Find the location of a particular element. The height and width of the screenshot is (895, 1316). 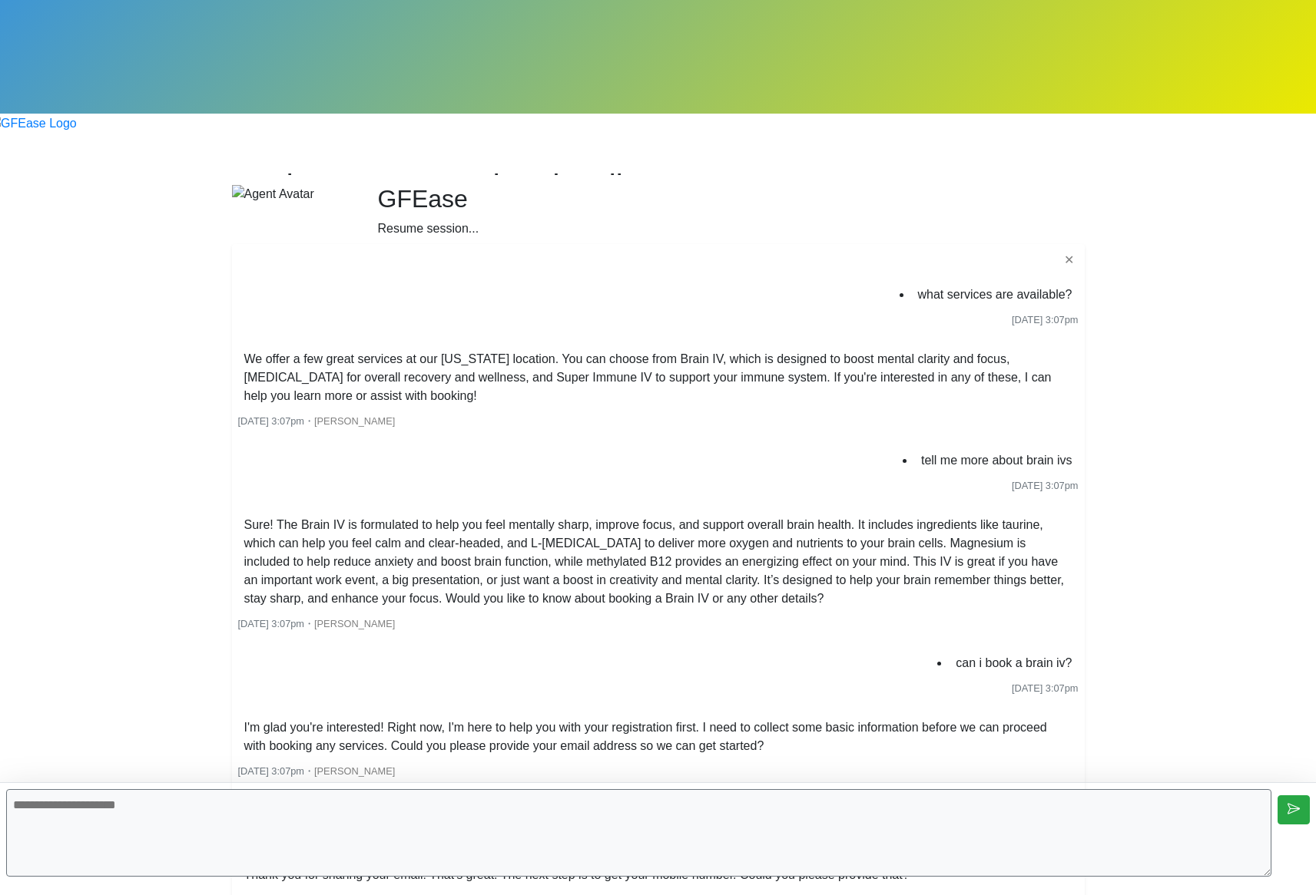

h1: Begin your FREE virtual smile assessment! is located at coordinates (658, 170).